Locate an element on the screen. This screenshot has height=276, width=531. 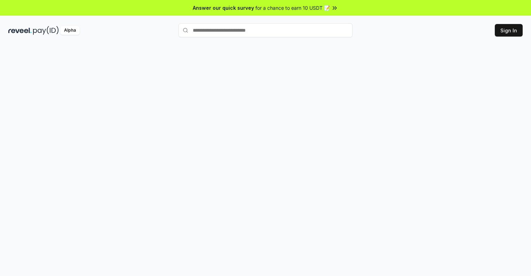
span: for a chance to earn 10 USDT 📝 is located at coordinates (293, 8).